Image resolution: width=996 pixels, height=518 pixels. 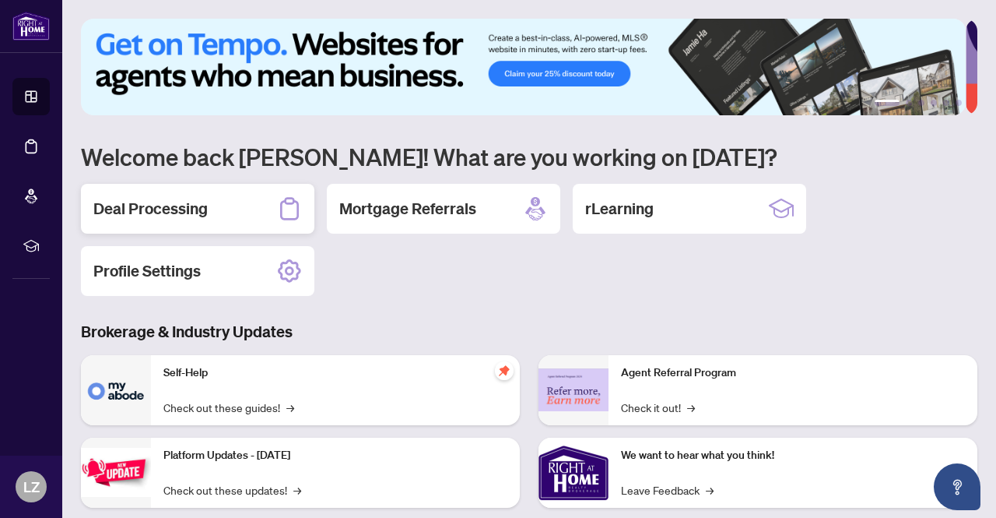 What do you see at coordinates (523, 67) in the screenshot?
I see `img: Slide 0` at bounding box center [523, 67].